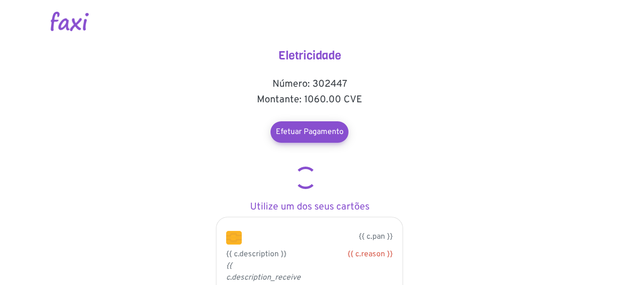 The image size is (619, 285). Describe the element at coordinates (310, 56) in the screenshot. I see `h4: Eletricidade` at that location.